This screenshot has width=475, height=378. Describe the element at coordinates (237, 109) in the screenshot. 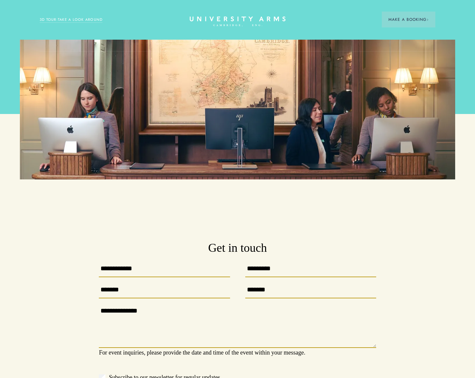

I see `img: image-5623dd55eb3be5e1f220c14097a2109fa32372e4-2048x1119-jpg` at that location.